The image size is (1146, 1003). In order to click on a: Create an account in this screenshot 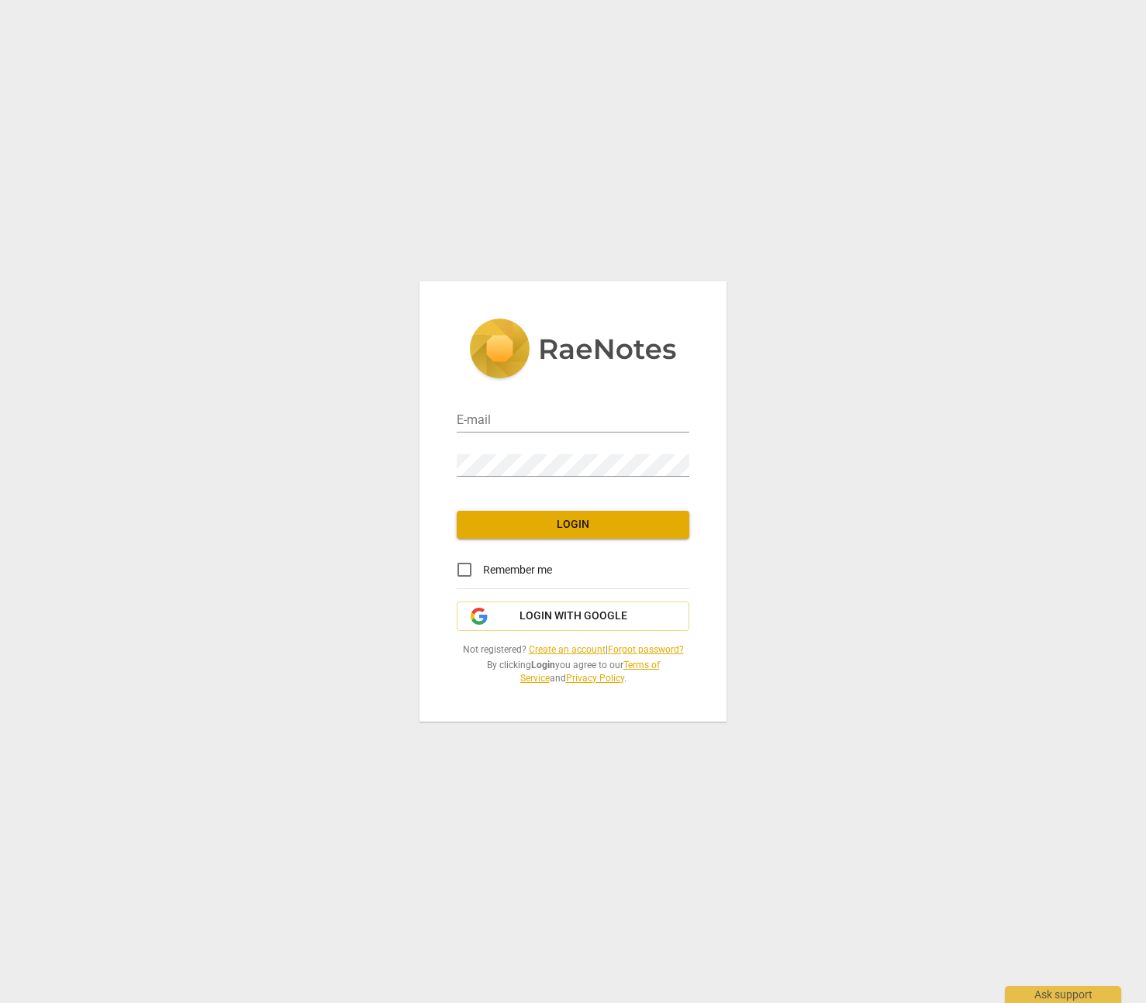, I will do `click(567, 650)`.